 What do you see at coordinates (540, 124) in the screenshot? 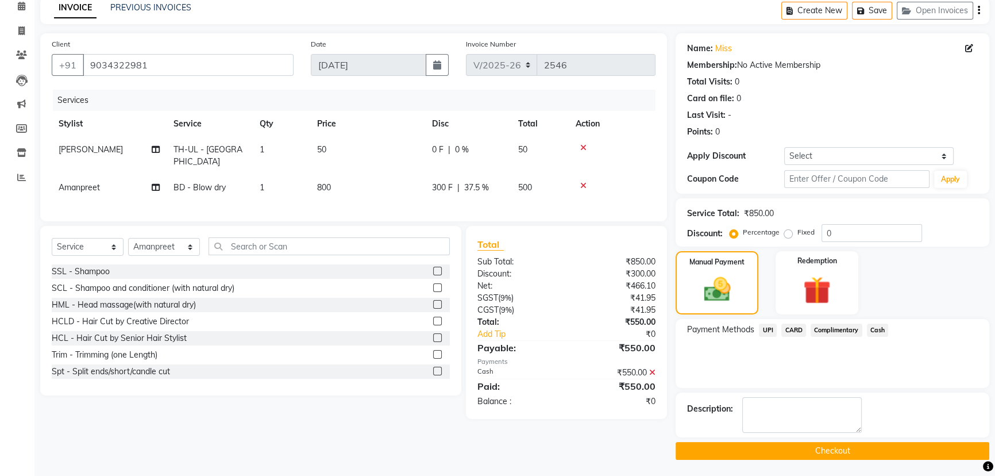
I see `th: Total` at bounding box center [540, 124].